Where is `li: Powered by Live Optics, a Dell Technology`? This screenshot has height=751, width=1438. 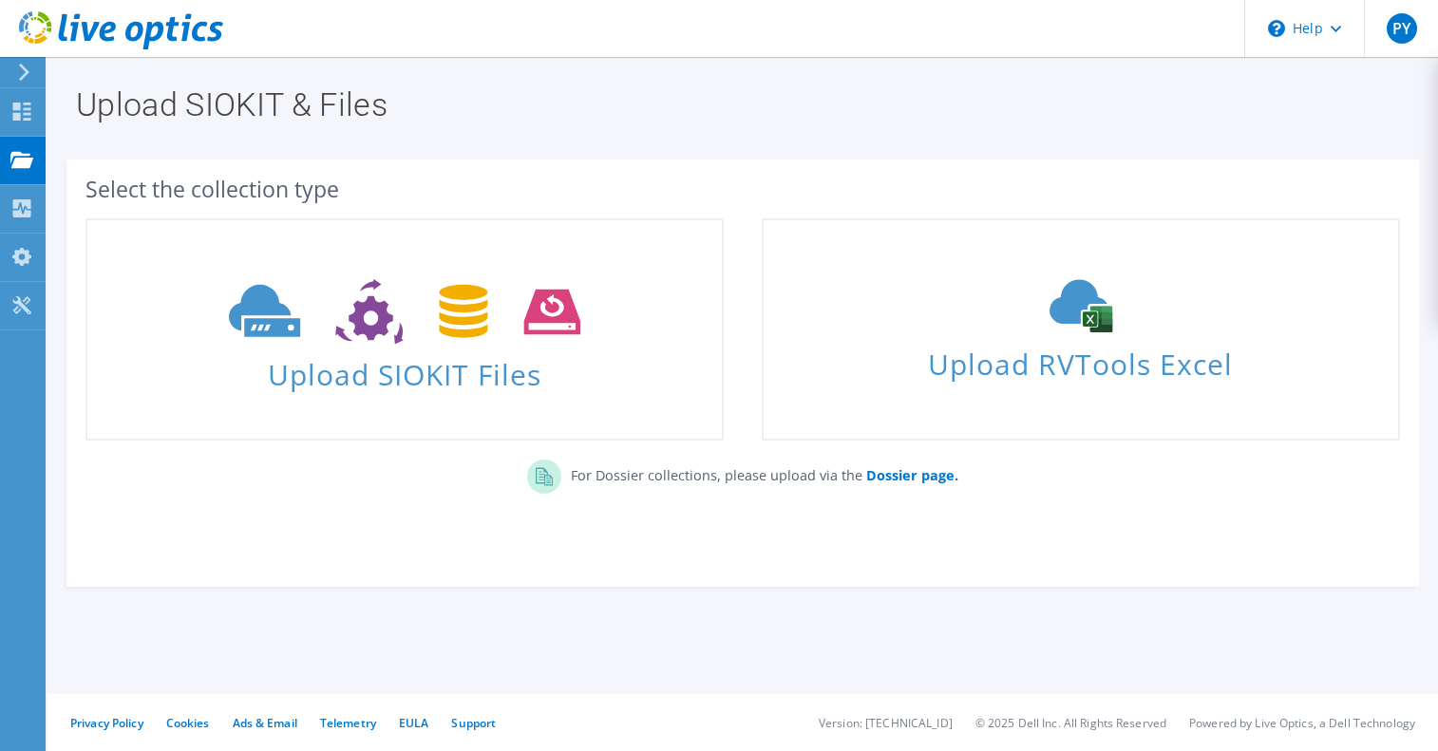
li: Powered by Live Optics, a Dell Technology is located at coordinates (1303, 723).